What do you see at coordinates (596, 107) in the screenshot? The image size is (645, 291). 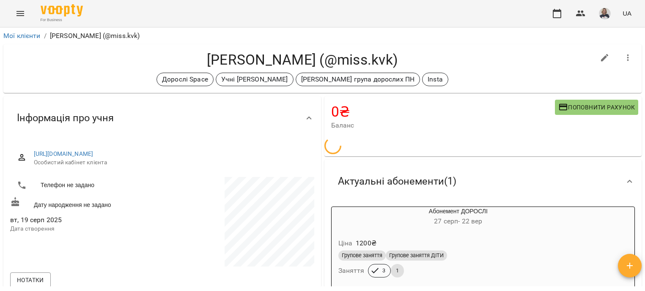 I see `span: Поповнити рахунок` at bounding box center [596, 107].